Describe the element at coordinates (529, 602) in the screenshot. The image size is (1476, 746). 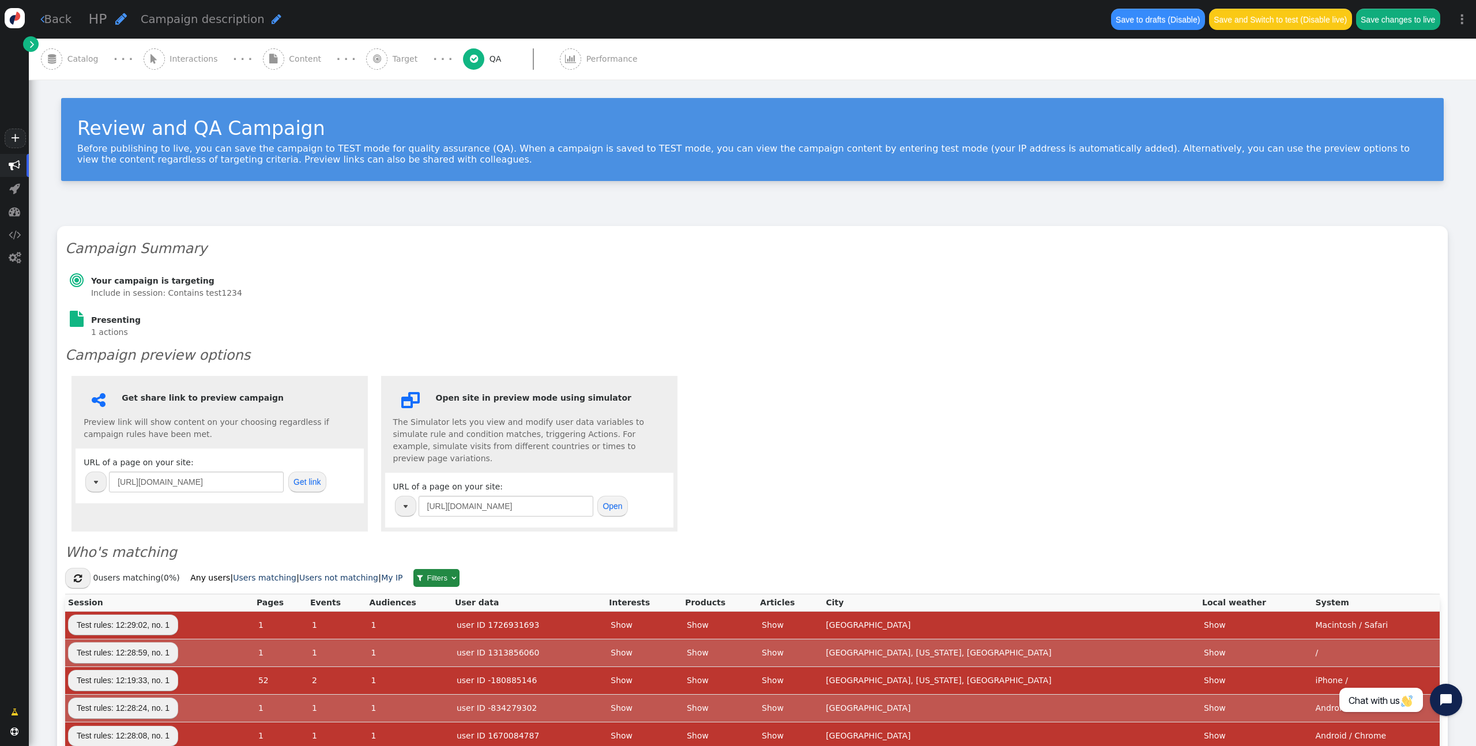
I see `th: User data` at that location.